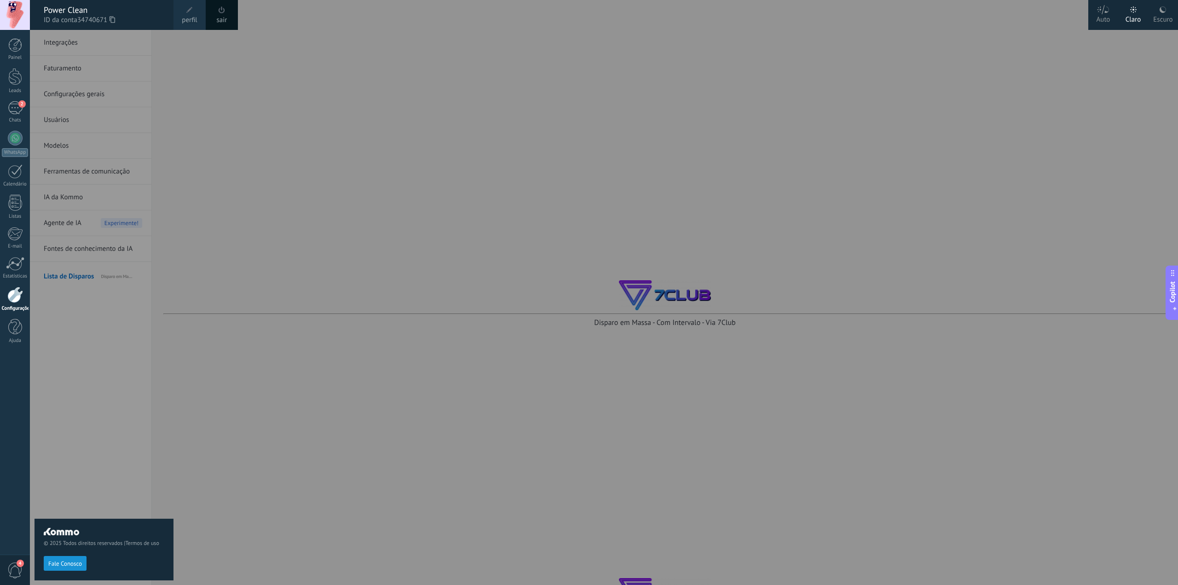  Describe the element at coordinates (65, 563) in the screenshot. I see `a: Fale Conosco` at that location.